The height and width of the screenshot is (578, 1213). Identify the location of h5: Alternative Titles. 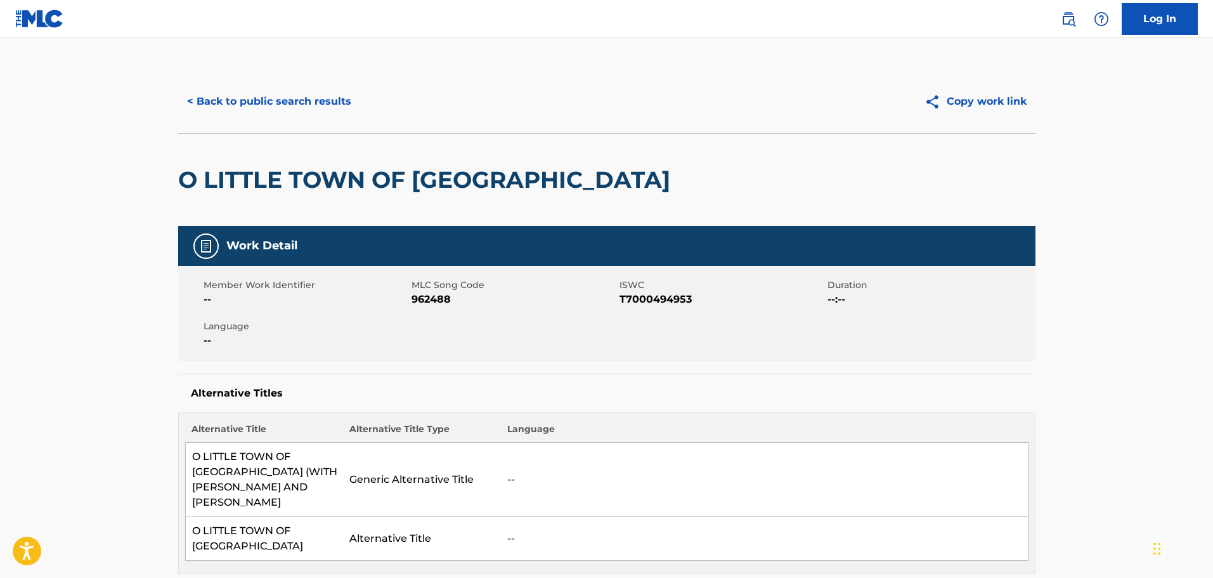
(607, 393).